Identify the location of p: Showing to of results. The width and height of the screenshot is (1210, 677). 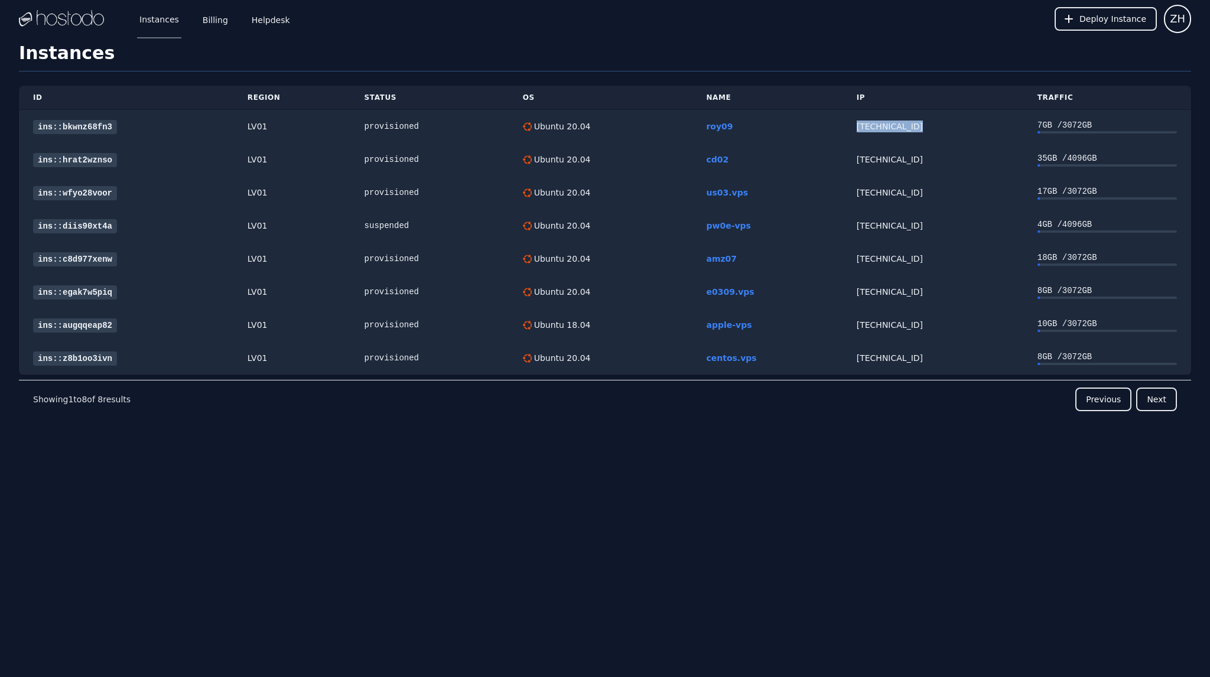
(82, 399).